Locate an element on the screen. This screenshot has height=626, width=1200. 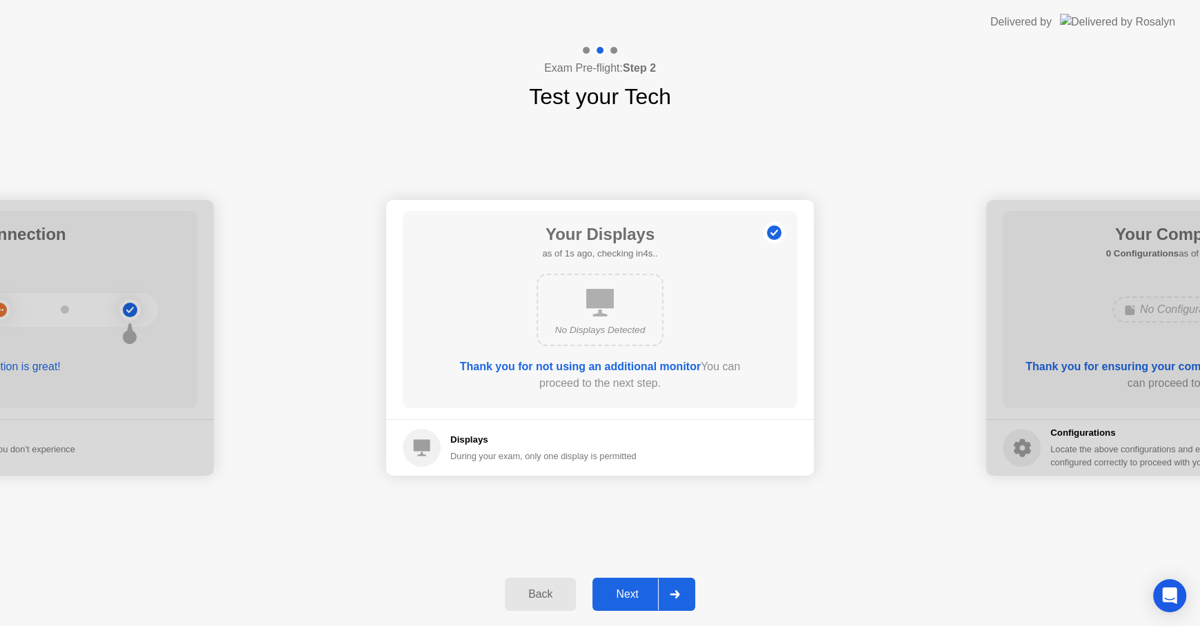
div: During your exam, only one display is permitted is located at coordinates (544, 456).